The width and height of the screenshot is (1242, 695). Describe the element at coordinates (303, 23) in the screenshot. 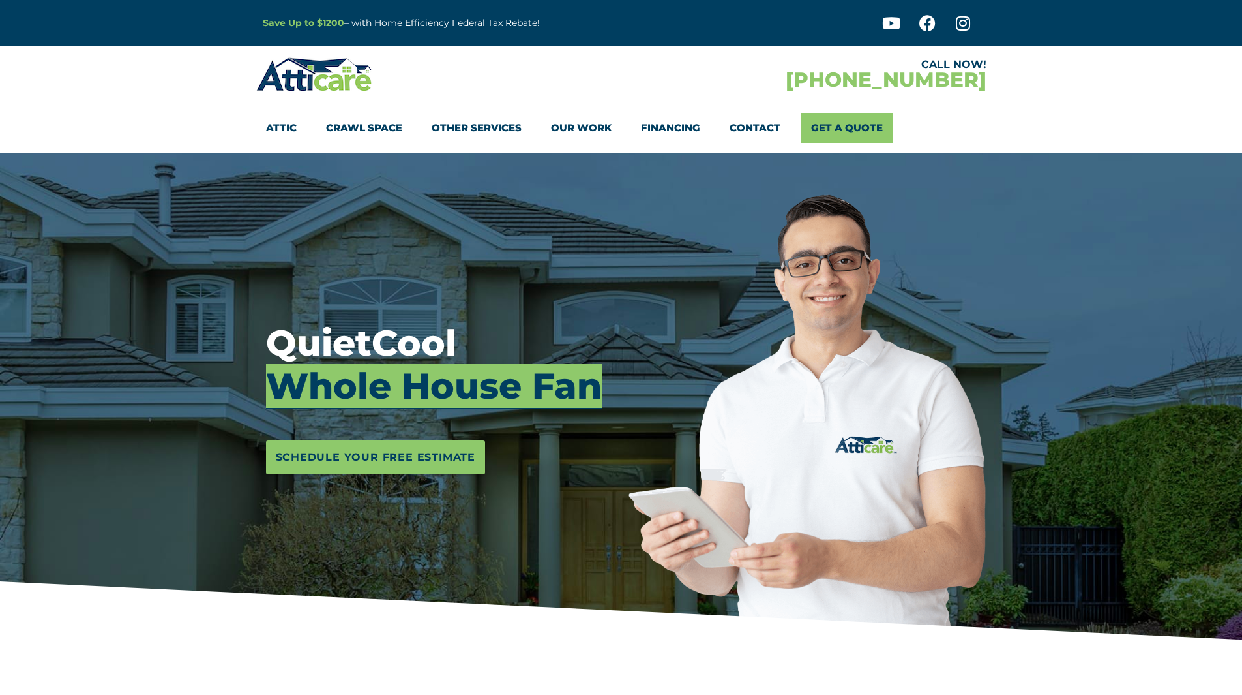

I see `a: Save Up to $1200` at that location.